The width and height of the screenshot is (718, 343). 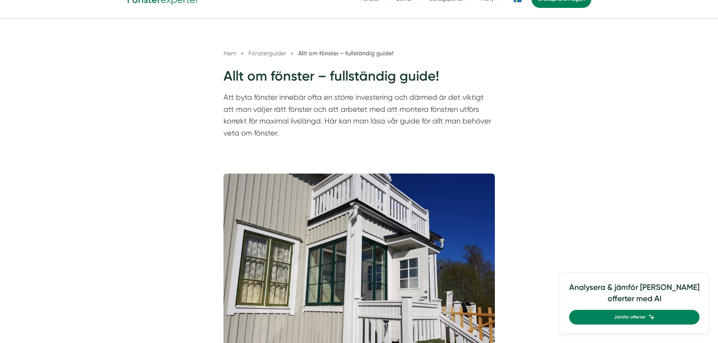 I want to click on h1: Allt om fönster – fullständig guide!, so click(x=359, y=79).